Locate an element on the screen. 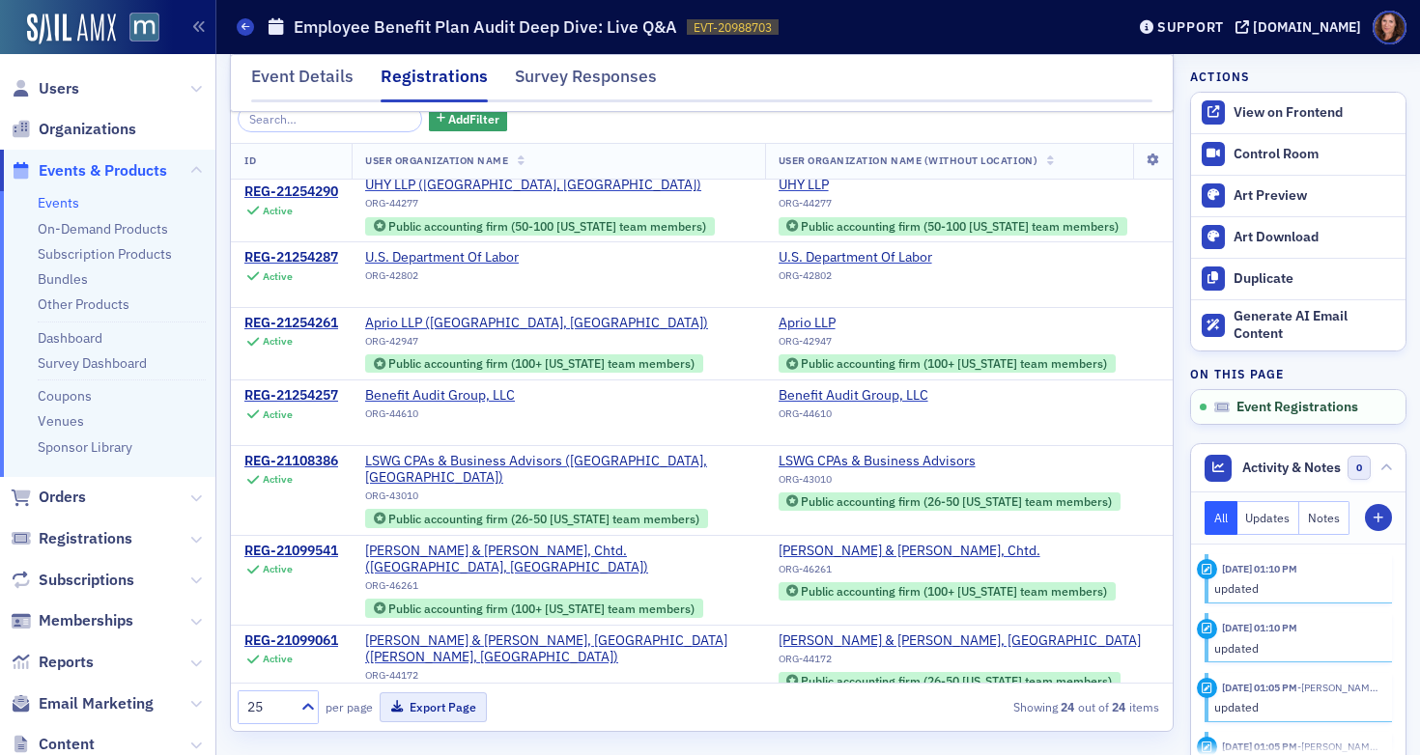 The image size is (1420, 755). div: REG-21099061 is located at coordinates (291, 641).